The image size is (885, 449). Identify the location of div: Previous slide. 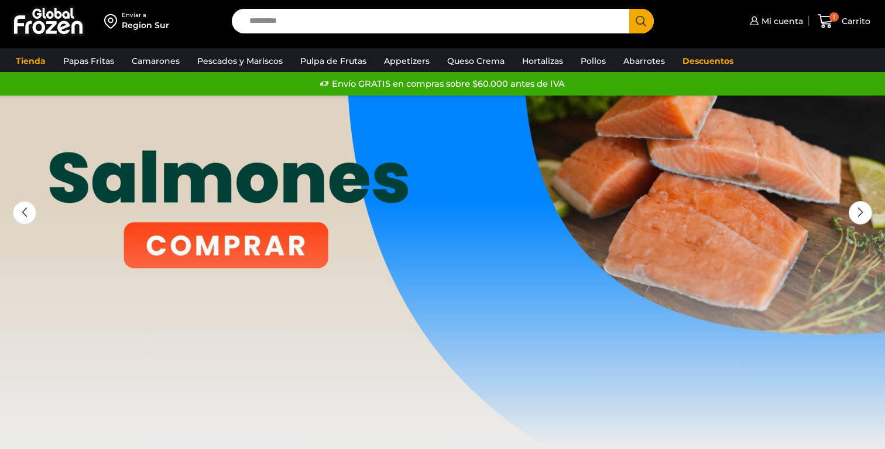
(25, 213).